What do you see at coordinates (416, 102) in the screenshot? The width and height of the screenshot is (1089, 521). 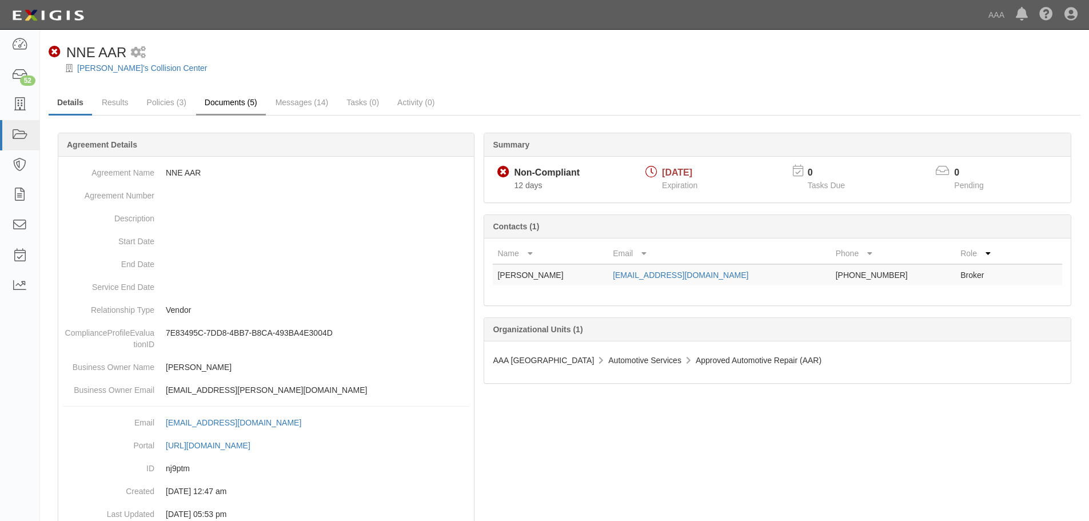 I see `a: Activity (0)` at bounding box center [416, 102].